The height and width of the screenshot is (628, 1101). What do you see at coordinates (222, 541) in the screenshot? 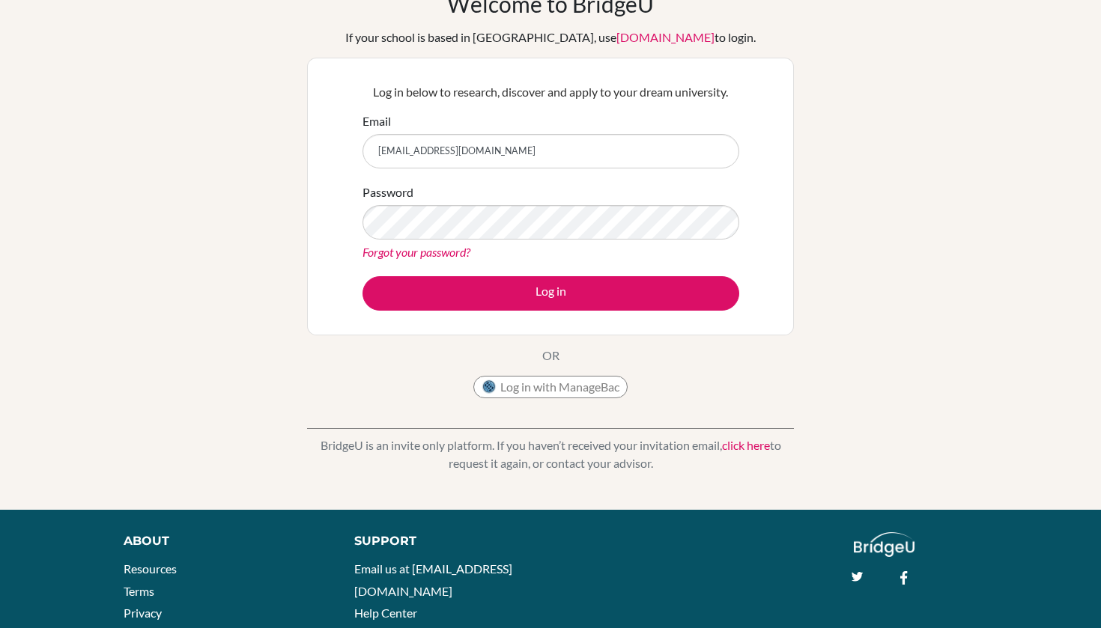
I see `div: About` at bounding box center [222, 541].